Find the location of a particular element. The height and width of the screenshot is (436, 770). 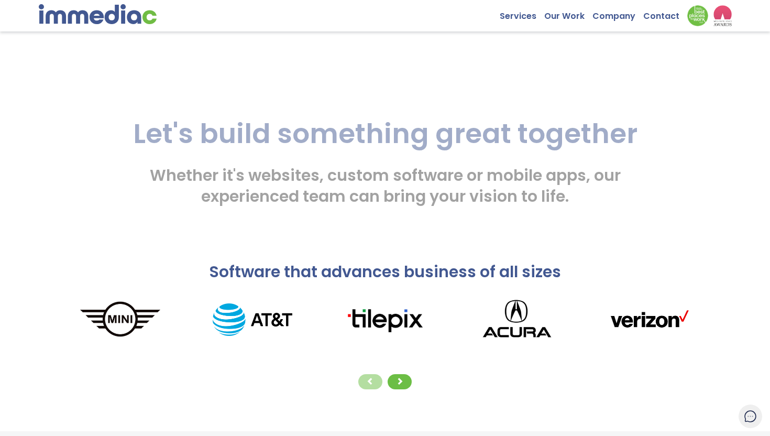

a: Company is located at coordinates (617, 13).